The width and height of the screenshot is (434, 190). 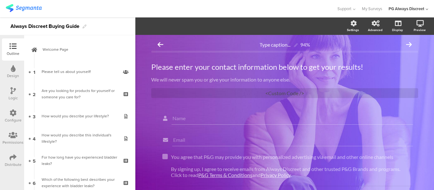 I want to click on div: Display, so click(x=397, y=30).